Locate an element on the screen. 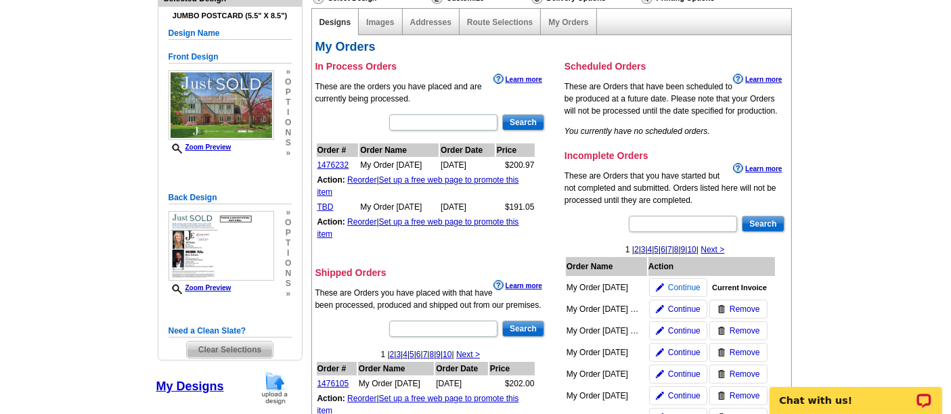 This screenshot has width=951, height=414. a: My Orders is located at coordinates (568, 22).